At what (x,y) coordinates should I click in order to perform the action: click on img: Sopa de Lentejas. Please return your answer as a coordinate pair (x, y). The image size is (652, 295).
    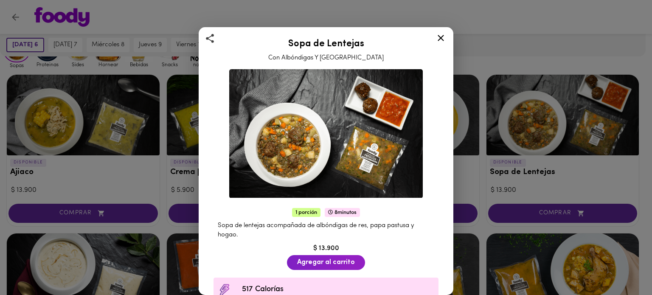
    Looking at the image, I should click on (326, 134).